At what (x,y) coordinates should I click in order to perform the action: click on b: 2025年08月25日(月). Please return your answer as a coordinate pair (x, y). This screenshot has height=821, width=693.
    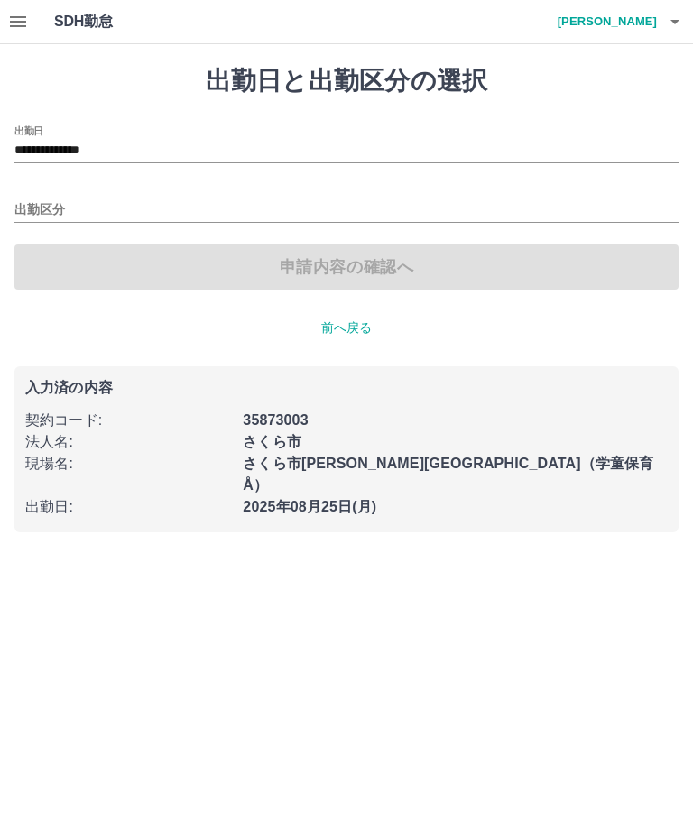
    Looking at the image, I should click on (309, 506).